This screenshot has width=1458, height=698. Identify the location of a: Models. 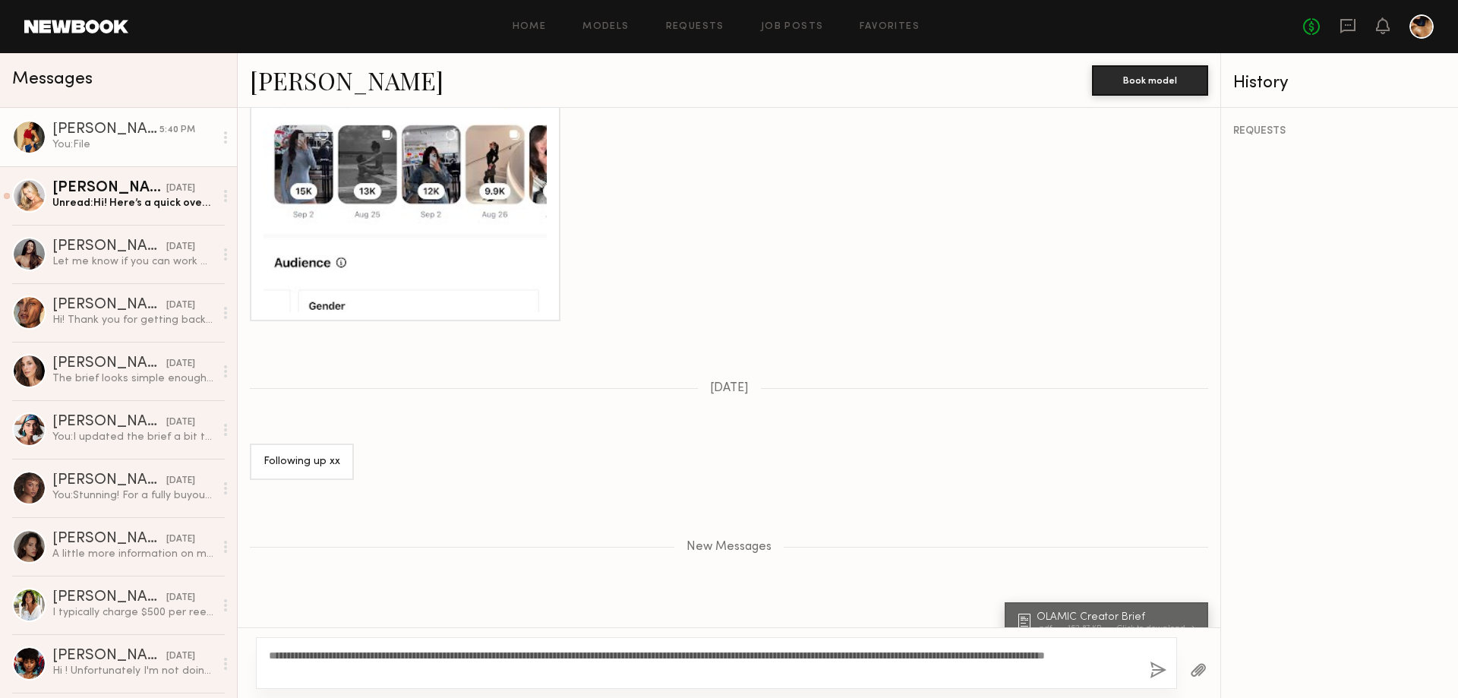
(605, 27).